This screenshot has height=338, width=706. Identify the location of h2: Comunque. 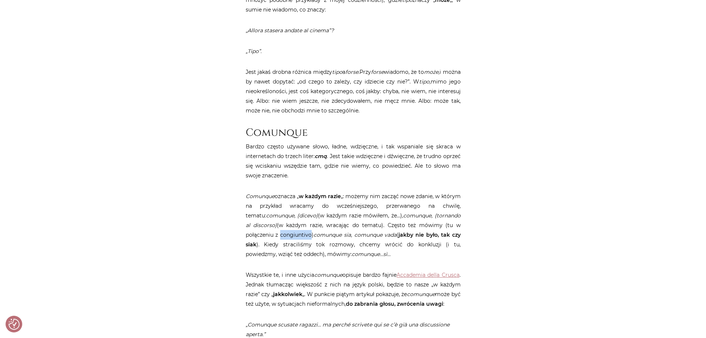
(353, 133).